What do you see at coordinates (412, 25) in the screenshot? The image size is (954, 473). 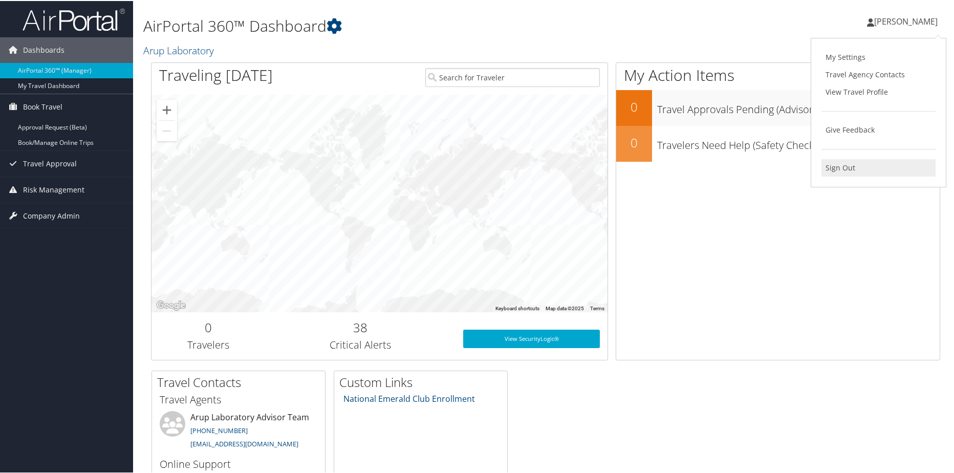 I see `h1: AirPortal 360™ Dashboard` at bounding box center [412, 25].